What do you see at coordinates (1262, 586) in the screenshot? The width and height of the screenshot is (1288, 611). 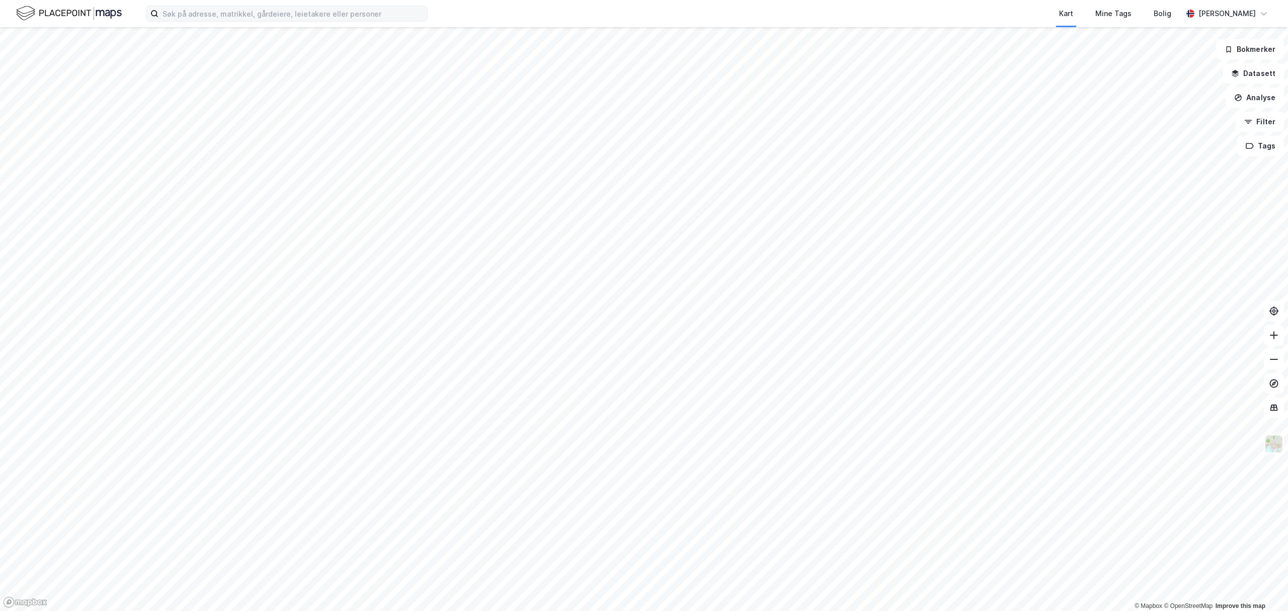 I see `div: Kontrollprogram for chat` at bounding box center [1262, 586].